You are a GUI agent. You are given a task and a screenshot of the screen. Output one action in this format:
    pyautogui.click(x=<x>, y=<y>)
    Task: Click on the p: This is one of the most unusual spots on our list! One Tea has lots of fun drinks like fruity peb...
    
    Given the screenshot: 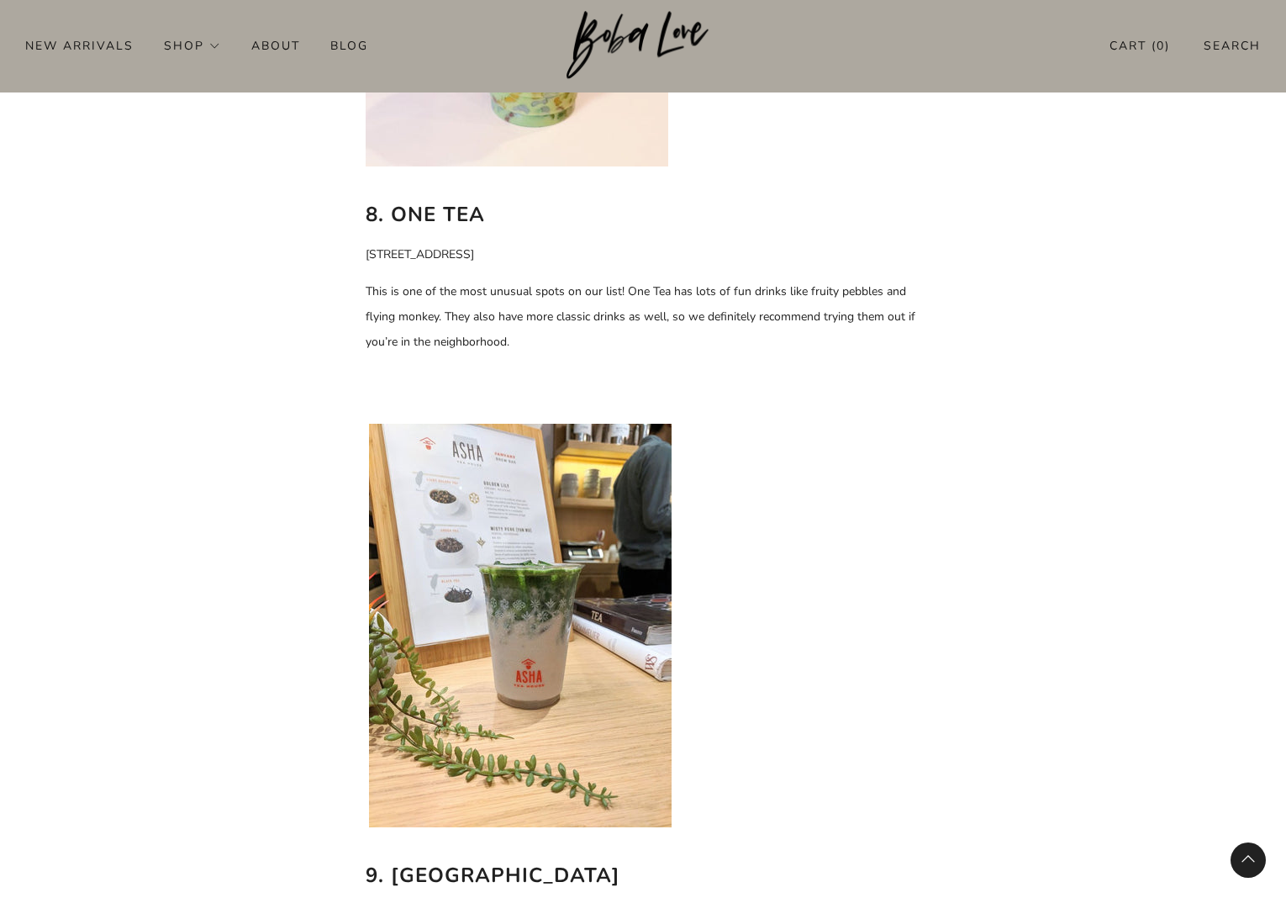 What is the action you would take?
    pyautogui.click(x=643, y=317)
    